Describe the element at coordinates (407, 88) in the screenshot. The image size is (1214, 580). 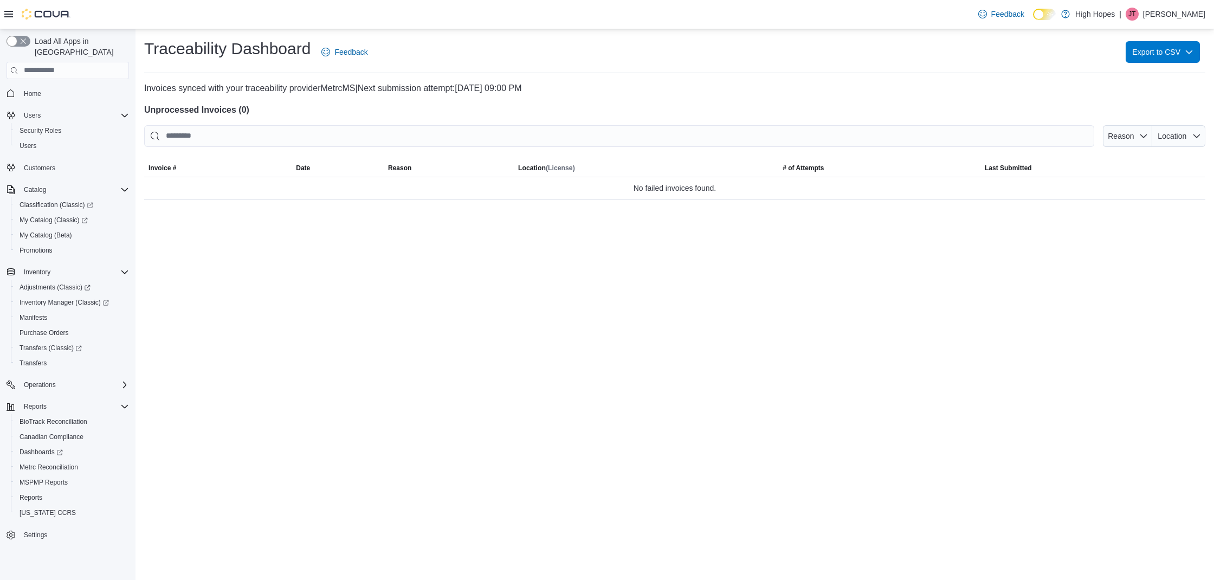
I see `span: Next submission attempt:` at that location.